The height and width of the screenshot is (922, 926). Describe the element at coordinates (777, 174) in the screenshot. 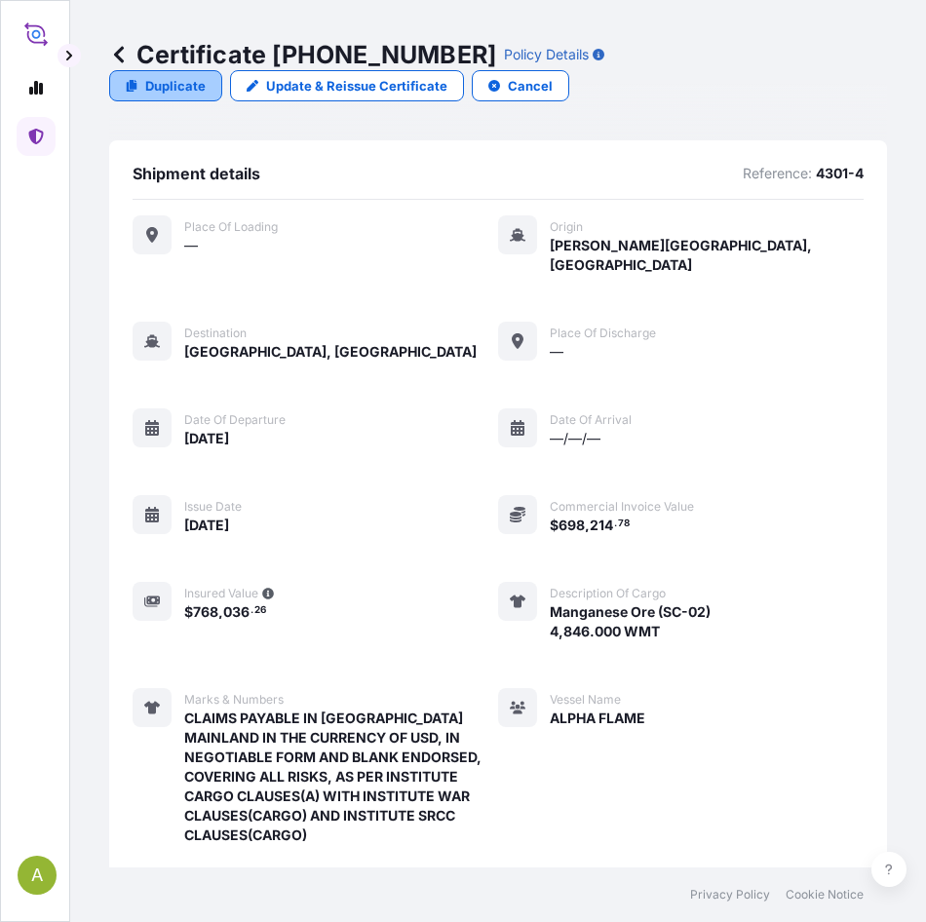

I see `p: Reference:` at that location.